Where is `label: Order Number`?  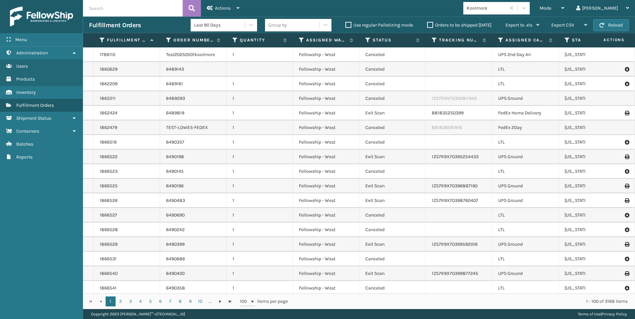 label: Order Number is located at coordinates (193, 40).